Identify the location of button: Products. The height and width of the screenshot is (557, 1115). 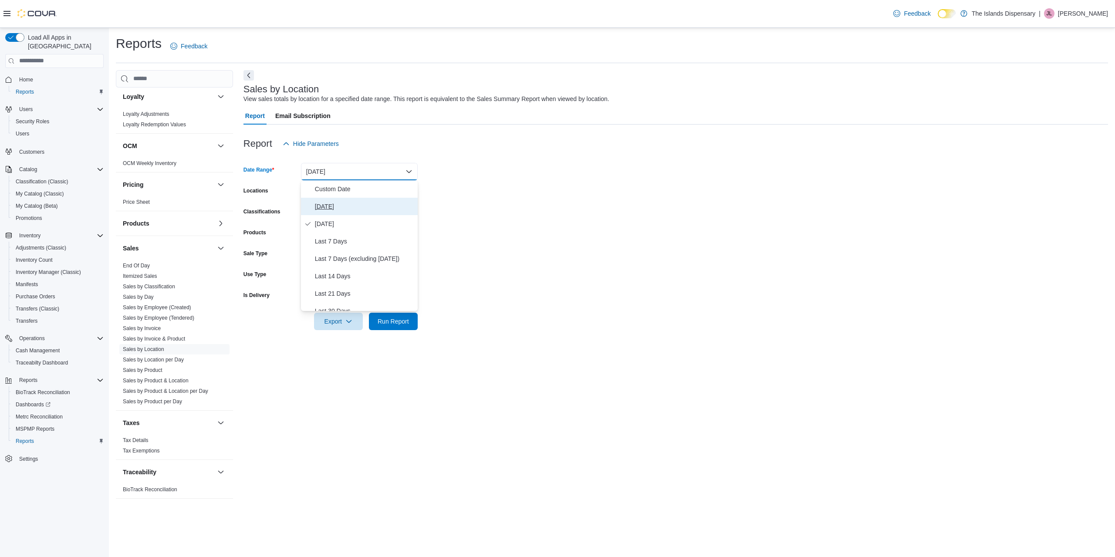
(221, 223).